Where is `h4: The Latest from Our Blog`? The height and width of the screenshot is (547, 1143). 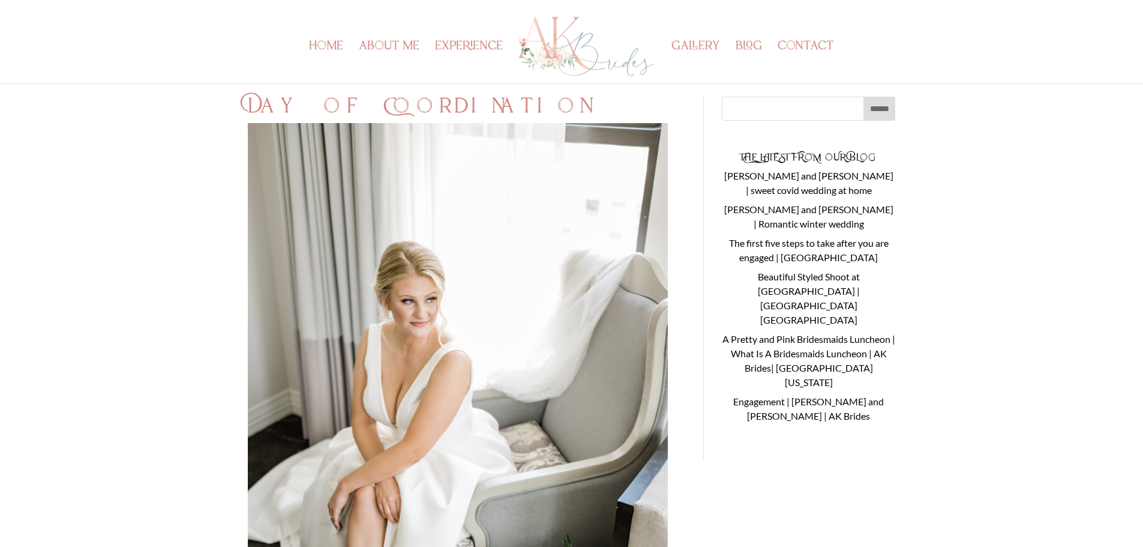
h4: The Latest from Our Blog is located at coordinates (808, 161).